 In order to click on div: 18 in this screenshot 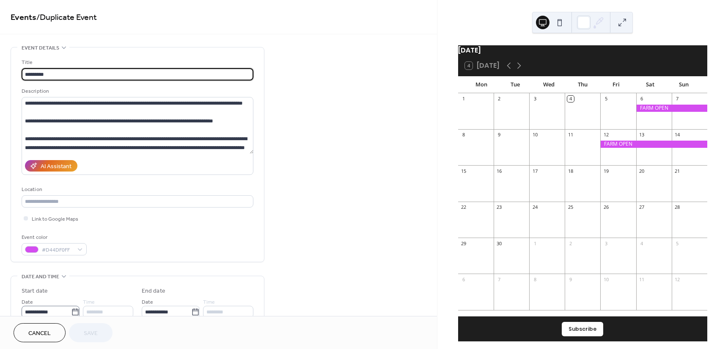, I will do `click(570, 170)`.